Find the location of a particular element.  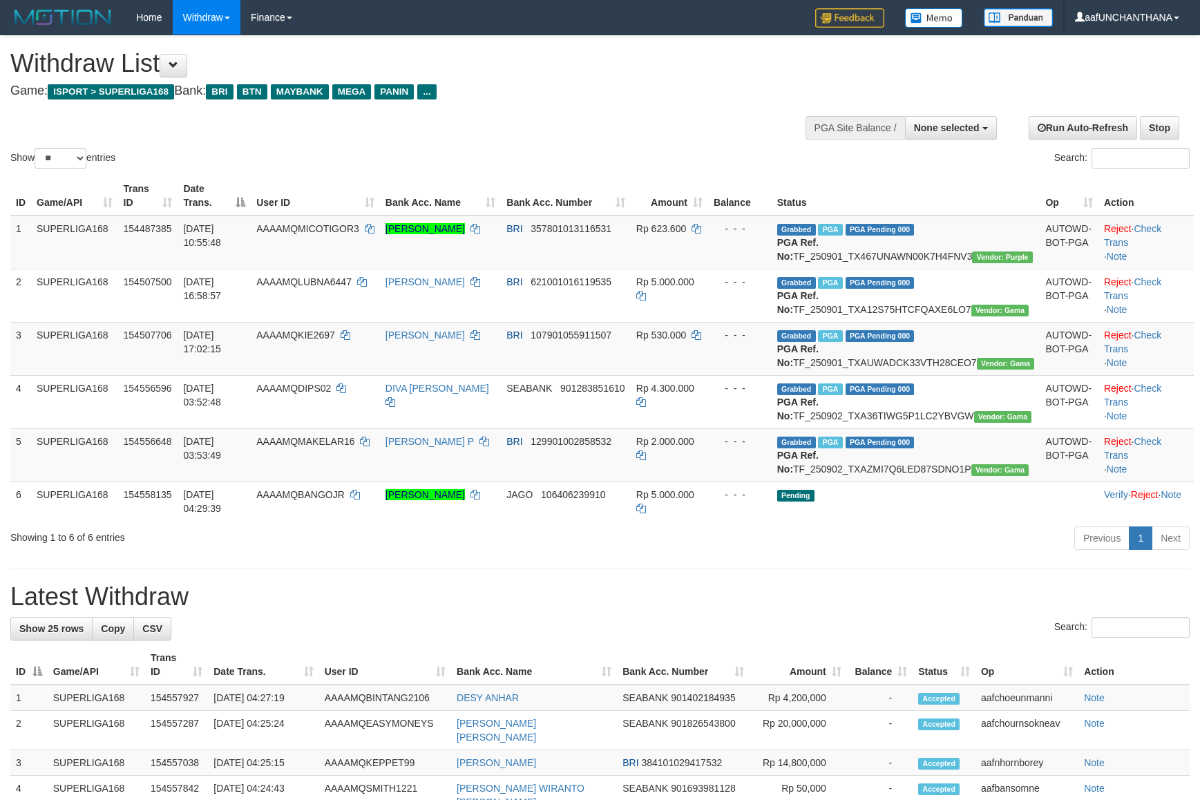

th: Date Trans.: activate to sort column ascending is located at coordinates (263, 665).